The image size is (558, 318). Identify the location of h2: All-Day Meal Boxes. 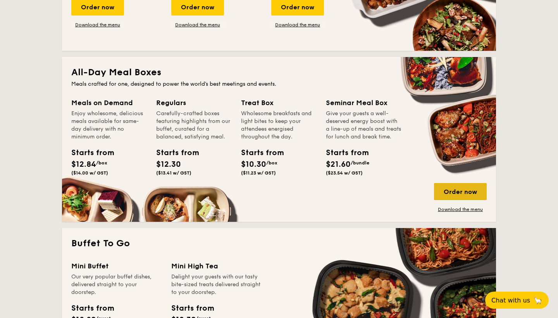
(279, 72).